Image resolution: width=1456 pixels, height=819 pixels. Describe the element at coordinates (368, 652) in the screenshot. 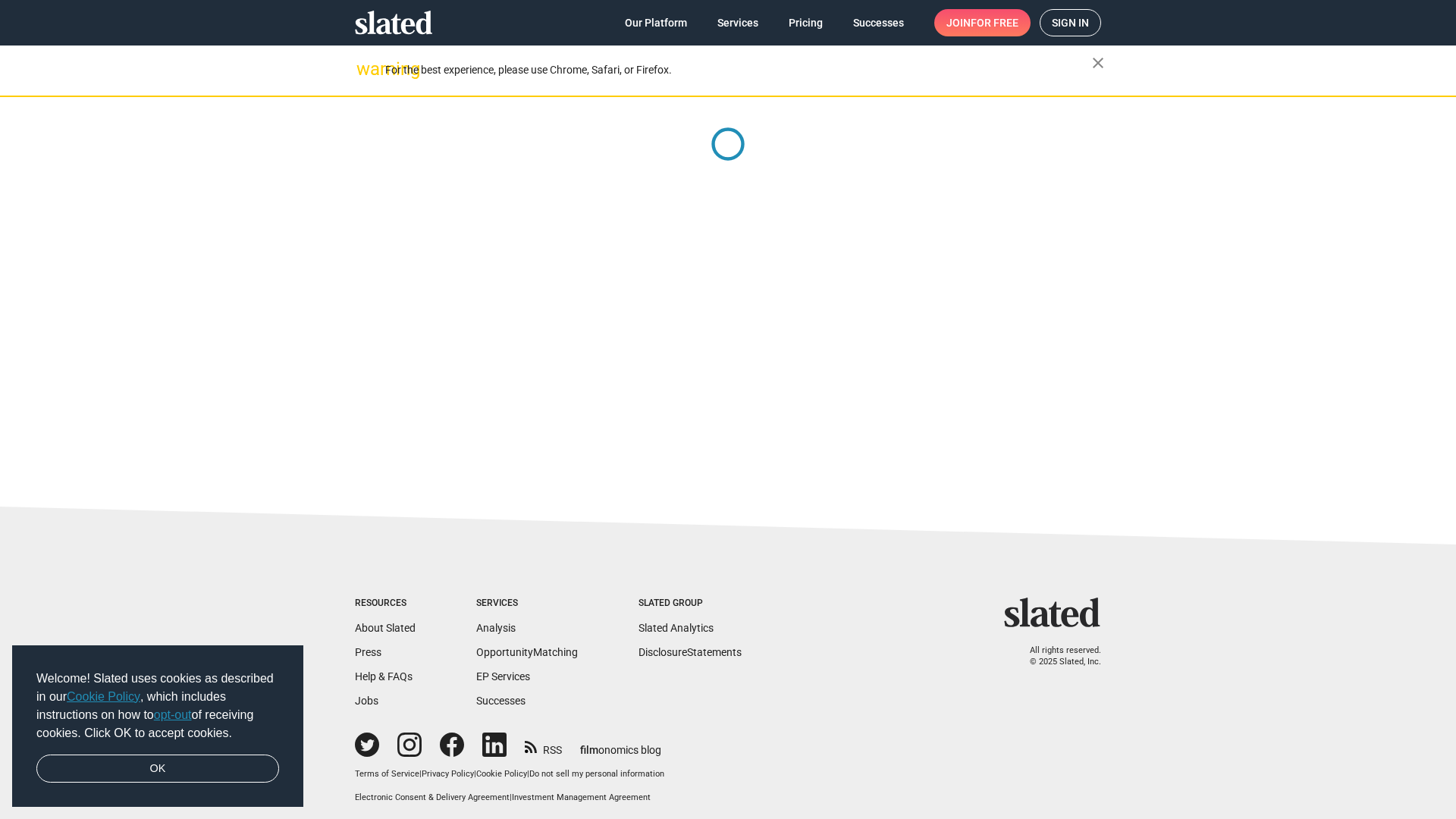

I see `a: Press` at that location.